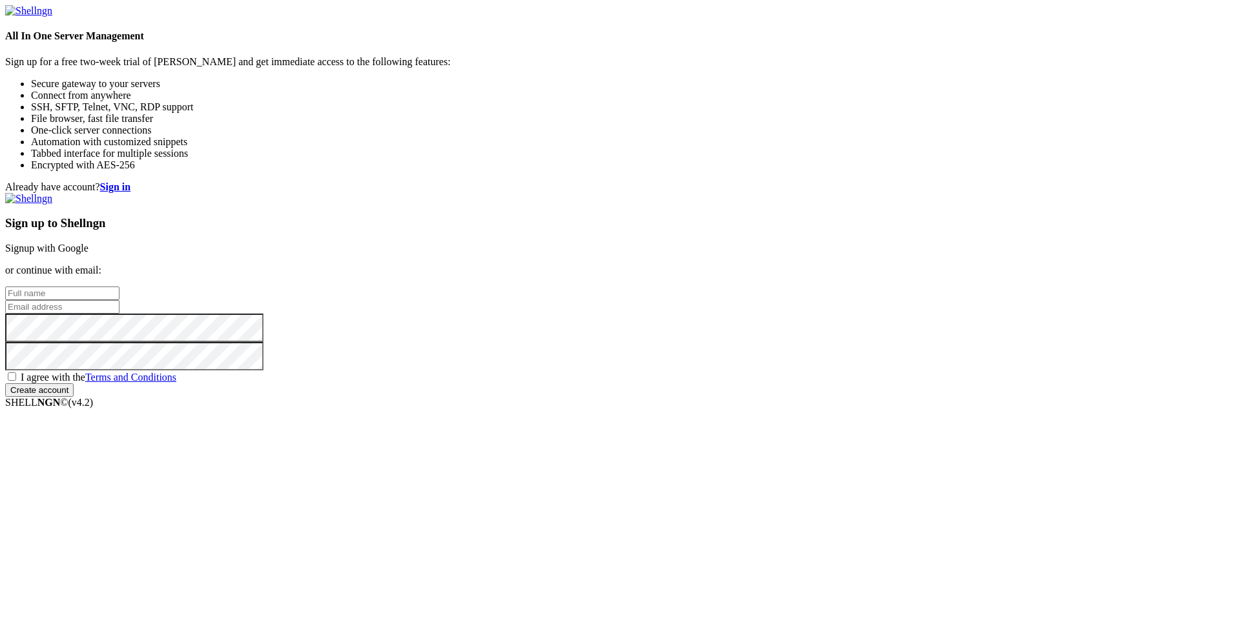 Image resolution: width=1240 pixels, height=622 pixels. Describe the element at coordinates (62, 293) in the screenshot. I see `input: Full name` at that location.